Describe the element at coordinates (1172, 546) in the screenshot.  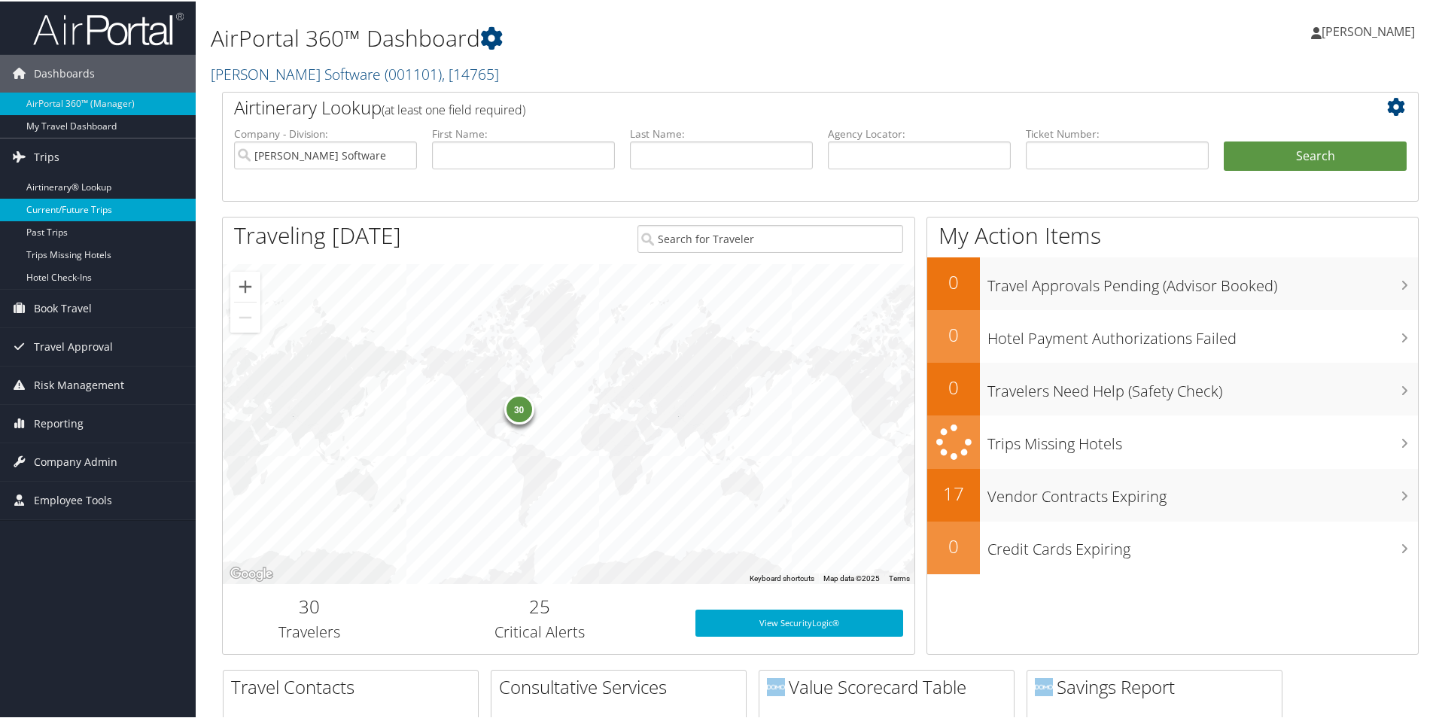
I see `a: 0Credit Cards Expiring` at that location.